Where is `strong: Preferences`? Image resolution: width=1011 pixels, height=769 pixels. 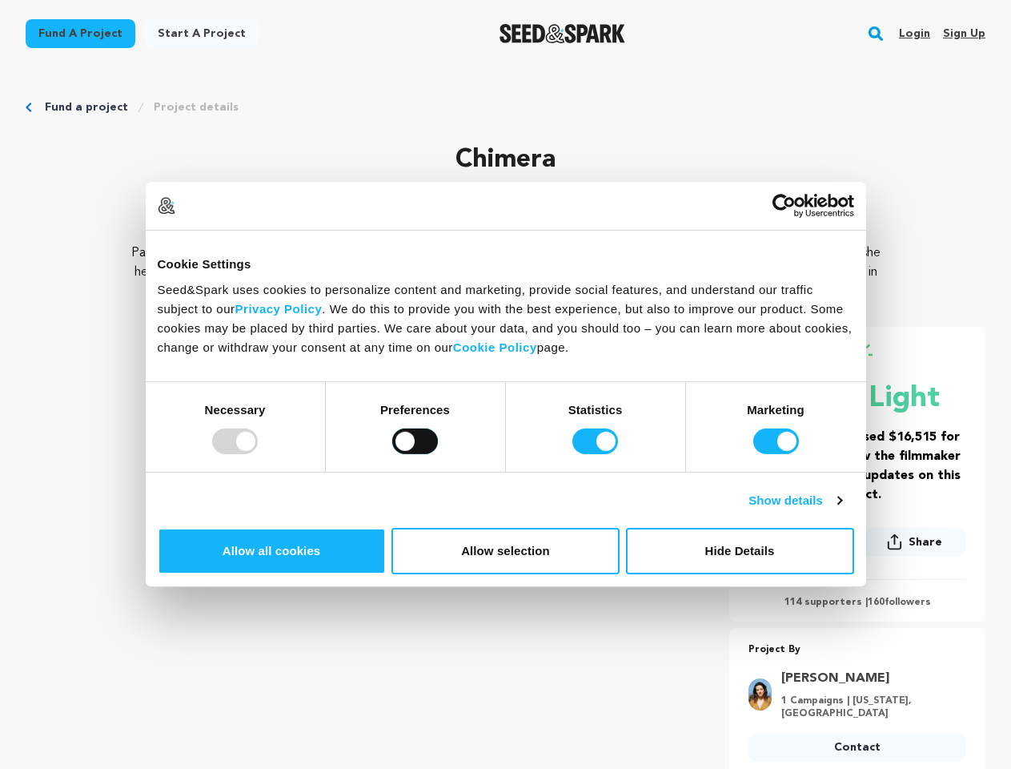 strong: Preferences is located at coordinates (415, 408).